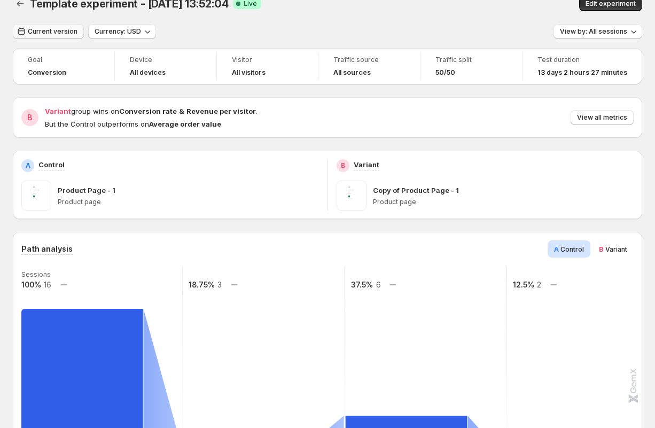 The height and width of the screenshot is (428, 655). What do you see at coordinates (352, 73) in the screenshot?
I see `h4: All sources` at bounding box center [352, 73].